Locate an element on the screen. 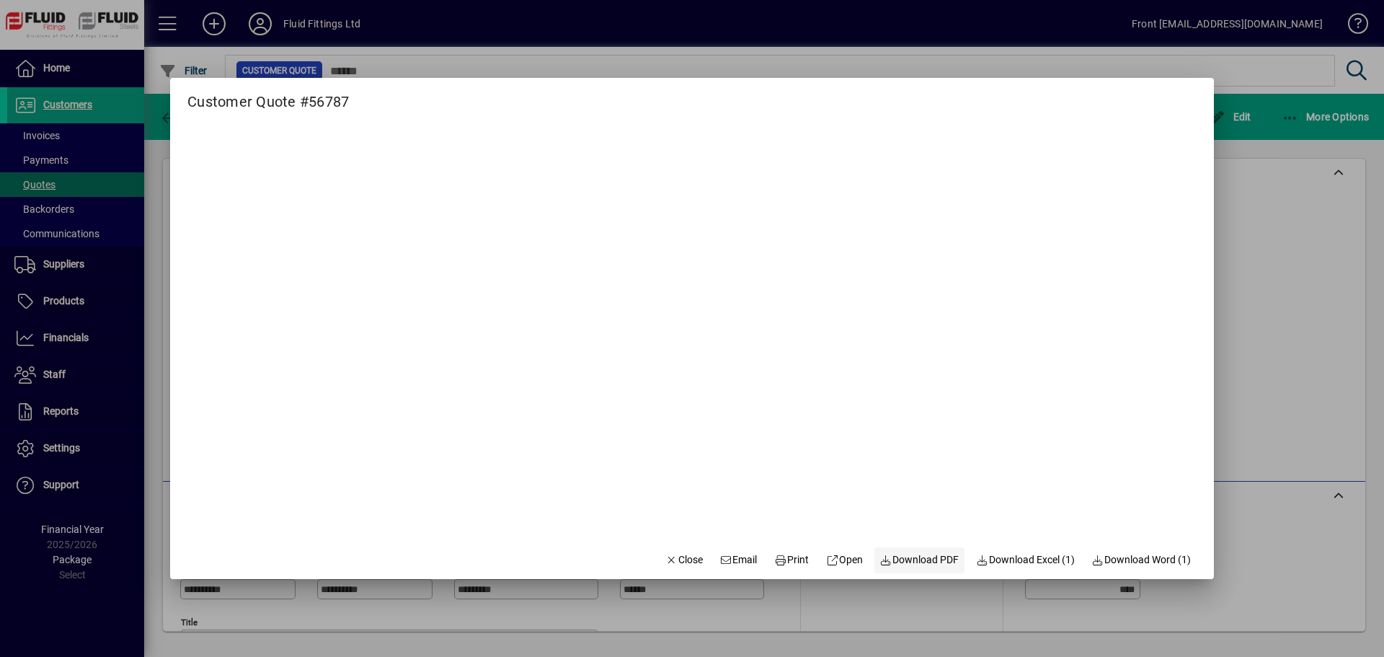  button: Download Word (1) is located at coordinates (1142, 560).